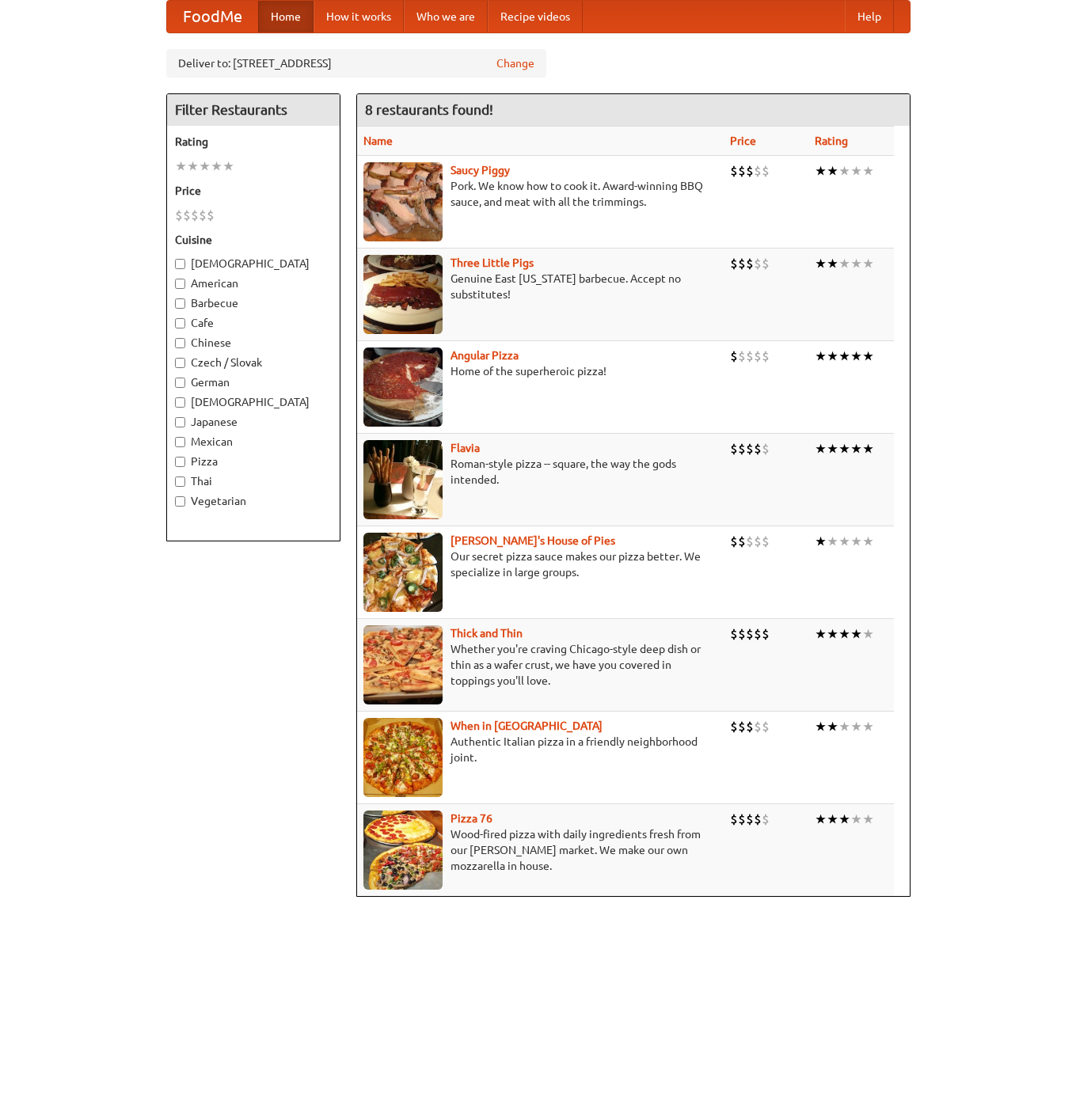 The width and height of the screenshot is (1076, 1120). Describe the element at coordinates (515, 64) in the screenshot. I see `a: Change` at that location.